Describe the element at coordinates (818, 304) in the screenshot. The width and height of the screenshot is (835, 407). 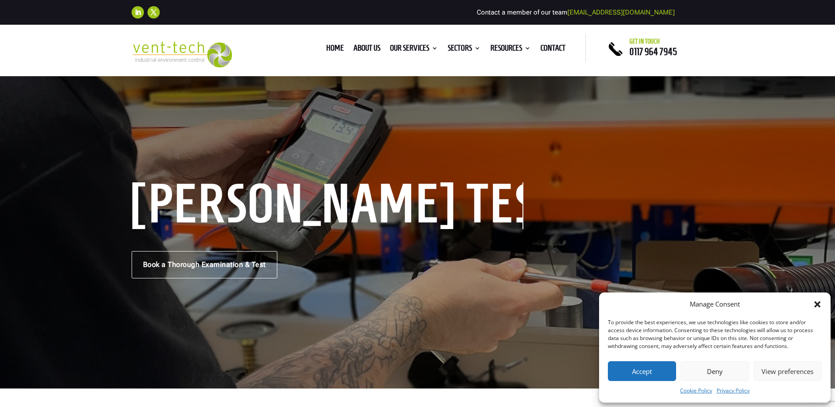
I see `div: Close dialog` at that location.